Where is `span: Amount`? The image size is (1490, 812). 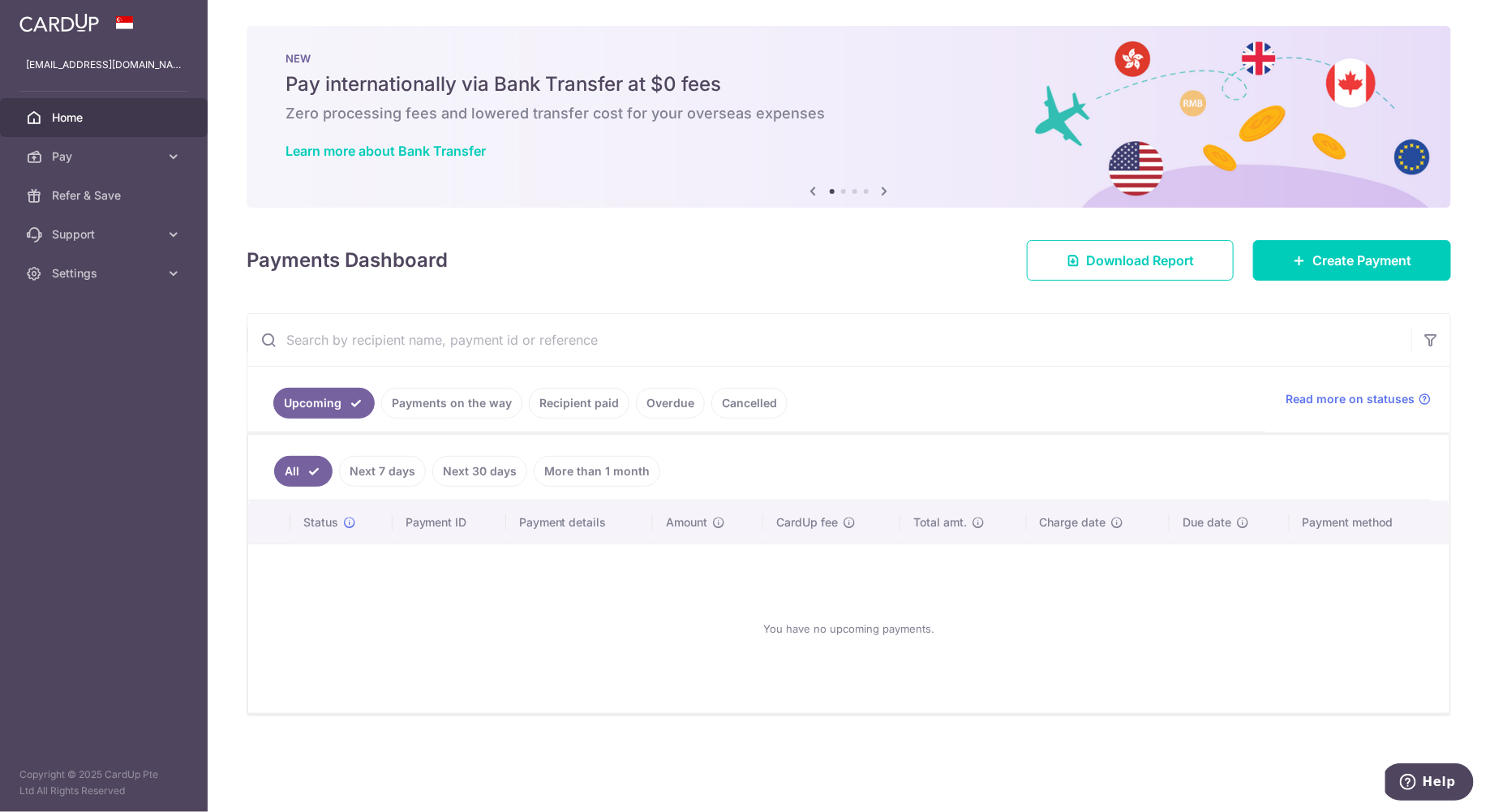
span: Amount is located at coordinates (687, 523).